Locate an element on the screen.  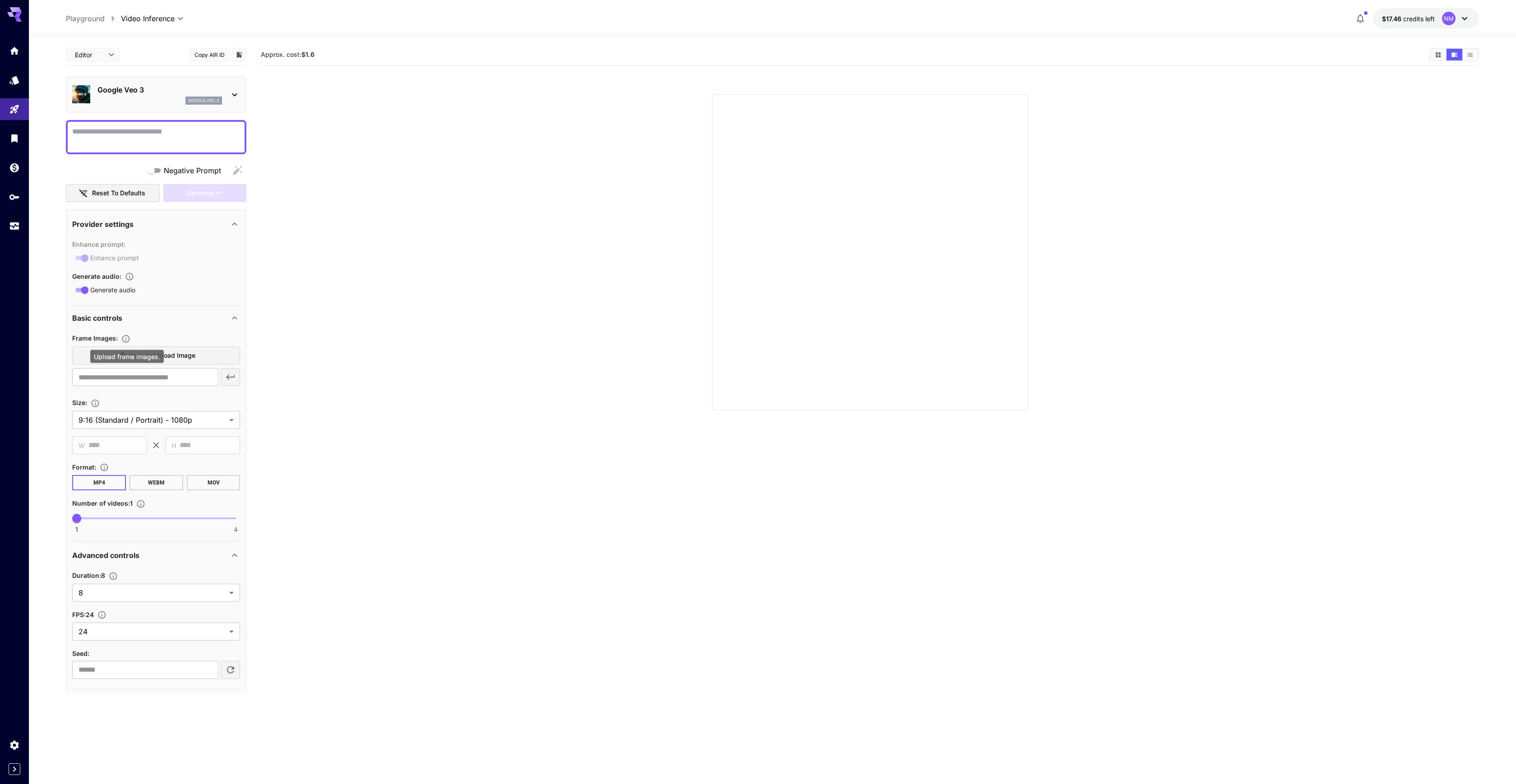
p: Advanced controls is located at coordinates (105, 555).